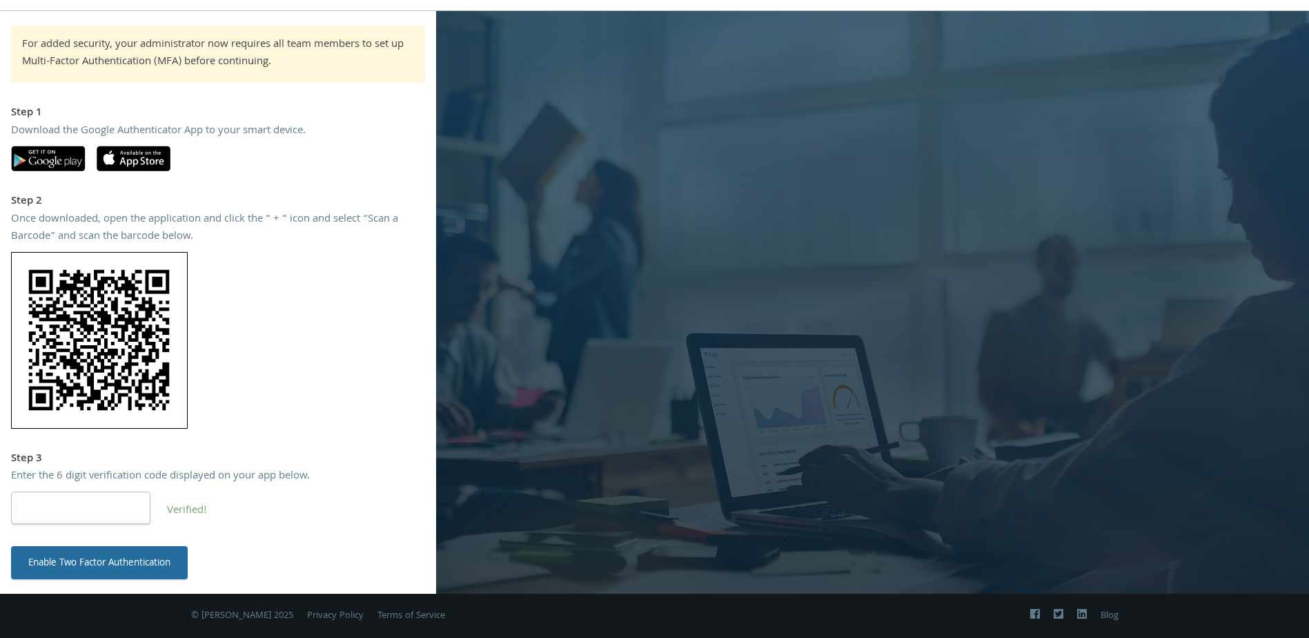 The height and width of the screenshot is (638, 1309). Describe the element at coordinates (218, 132) in the screenshot. I see `div: Download the Google Authenticator App to your smart device.` at that location.